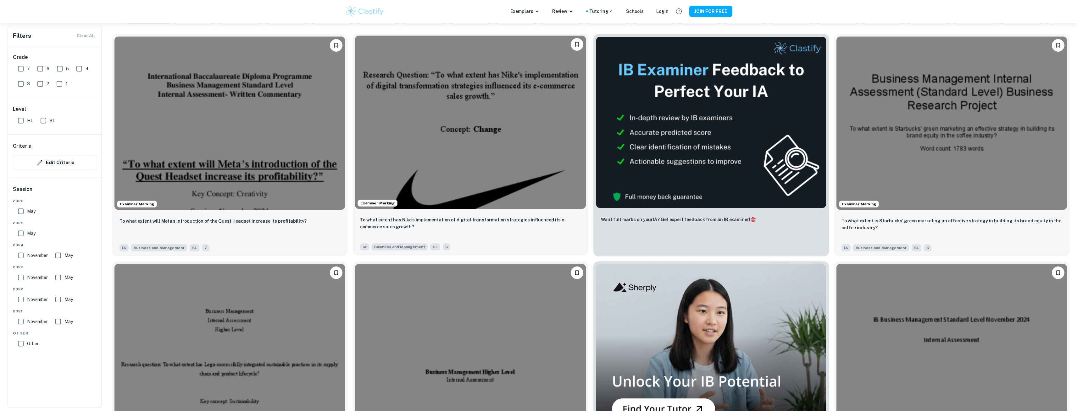  Describe the element at coordinates (365, 11) in the screenshot. I see `img: Clastify logo` at that location.